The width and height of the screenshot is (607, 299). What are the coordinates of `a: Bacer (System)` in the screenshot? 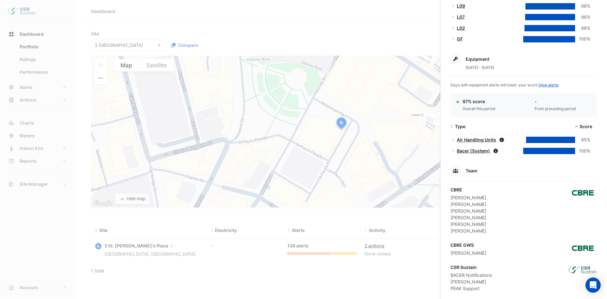 It's located at (473, 150).